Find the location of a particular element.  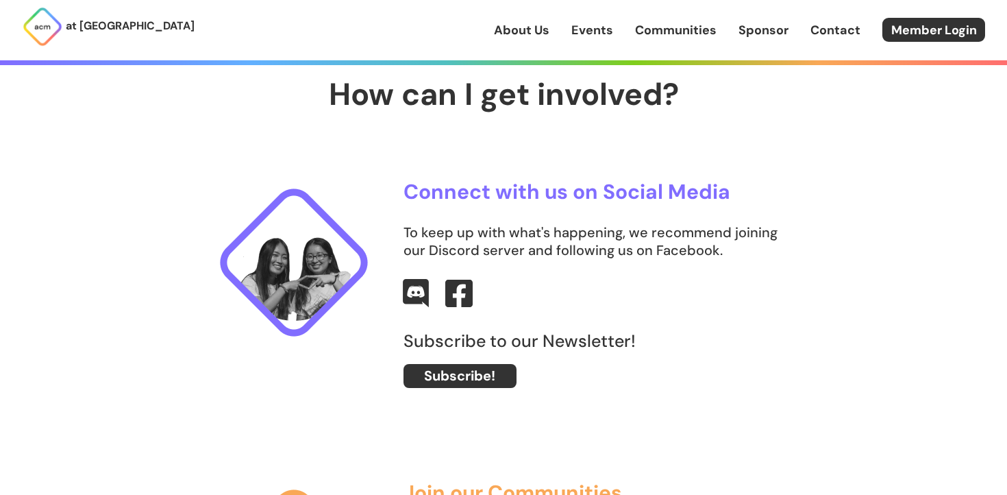

a: Sponsor is located at coordinates (763, 30).